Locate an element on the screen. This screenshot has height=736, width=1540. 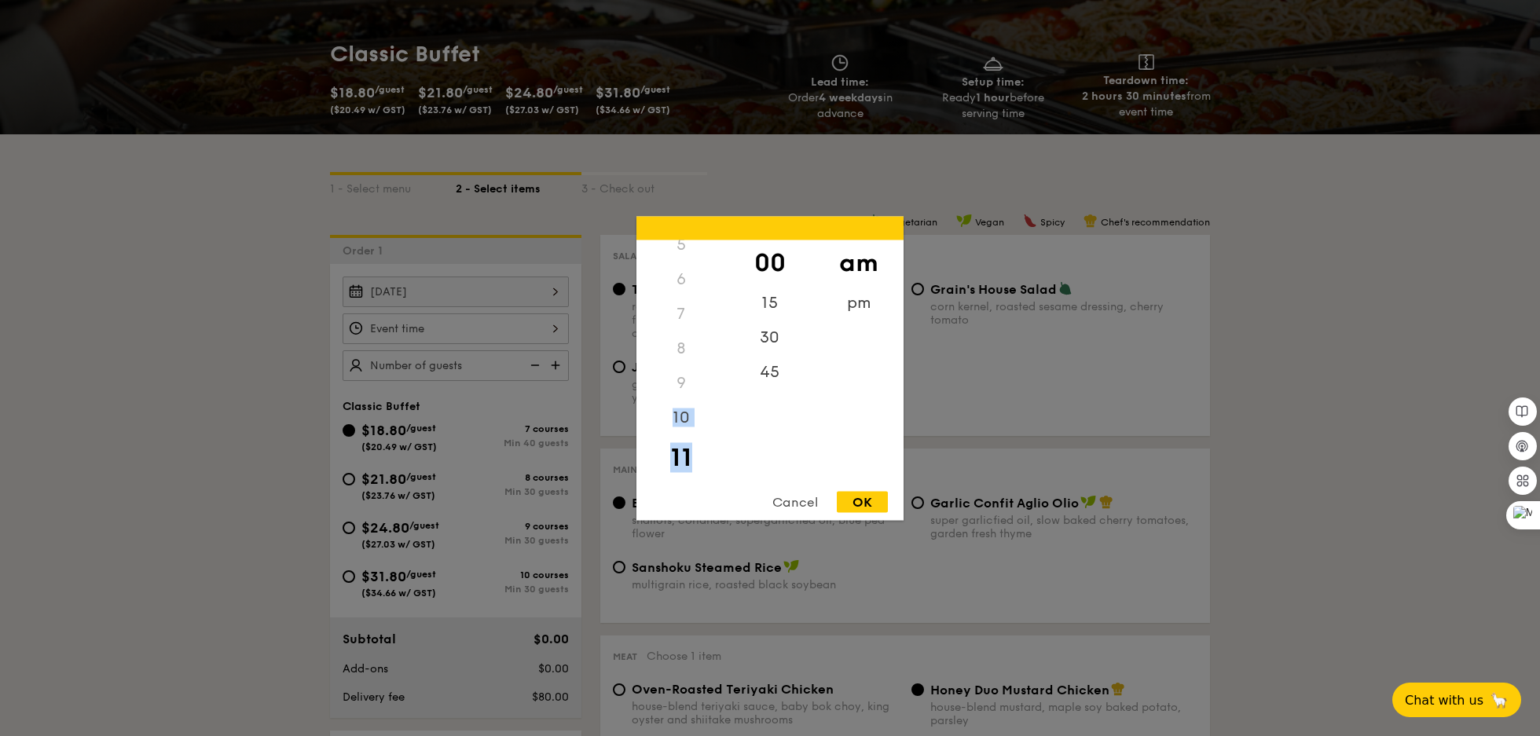
div: 10 is located at coordinates (680, 417).